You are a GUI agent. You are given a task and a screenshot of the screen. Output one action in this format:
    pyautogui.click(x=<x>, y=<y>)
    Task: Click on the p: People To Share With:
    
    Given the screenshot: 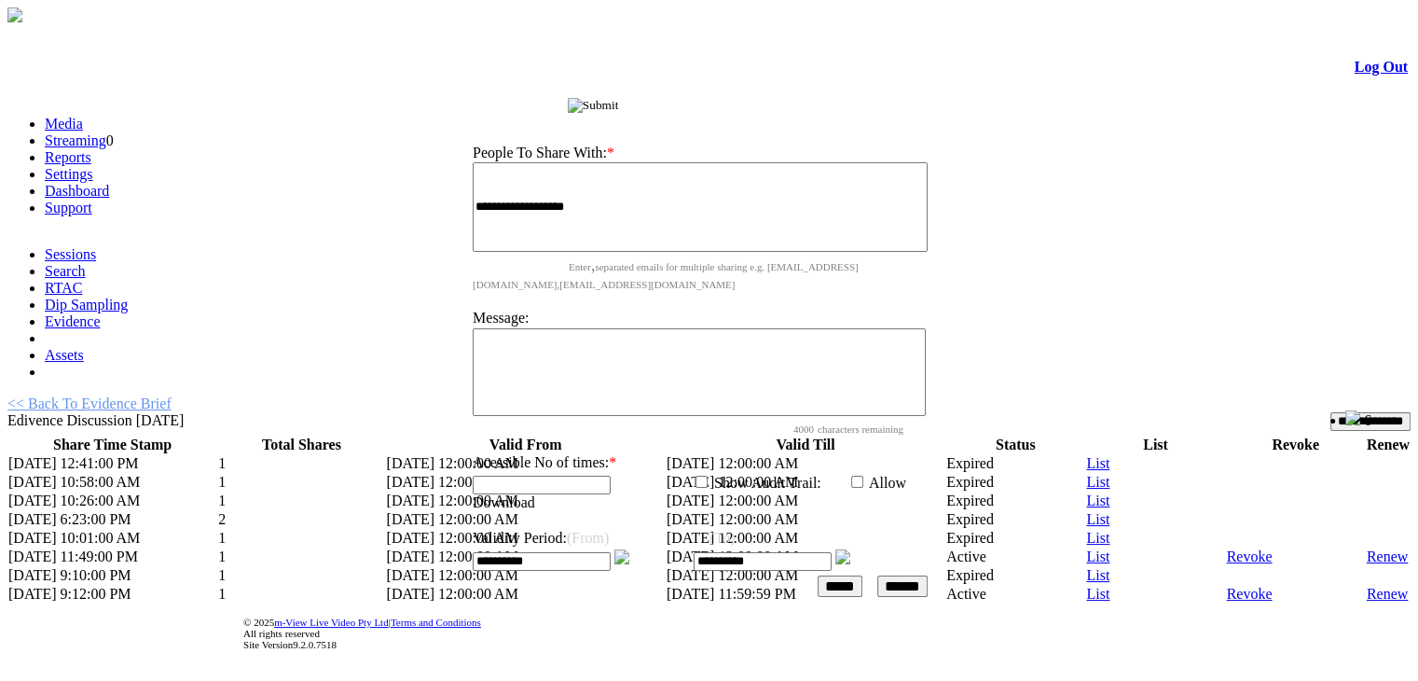 What is the action you would take?
    pyautogui.click(x=700, y=153)
    